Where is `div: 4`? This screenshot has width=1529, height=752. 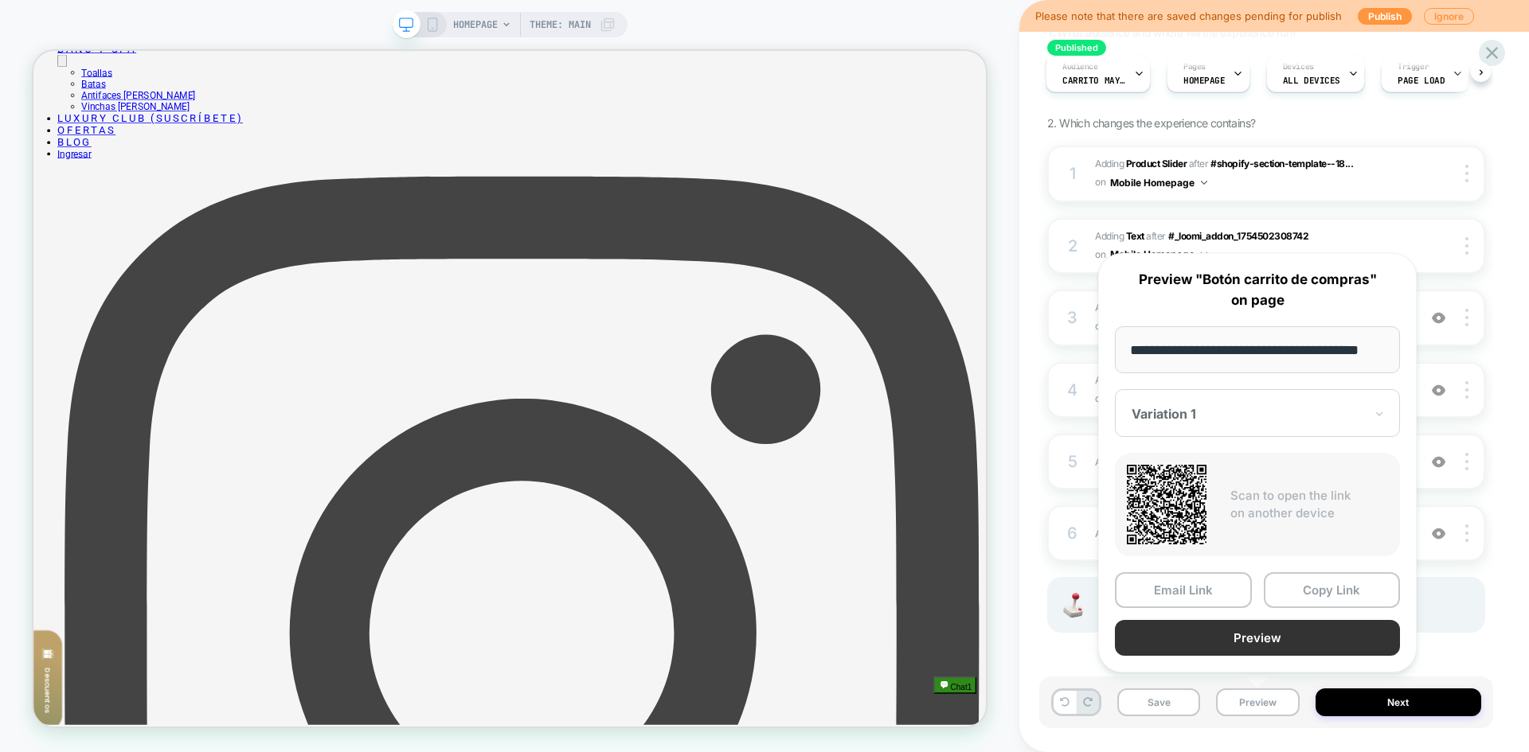 div: 4 is located at coordinates (1073, 390).